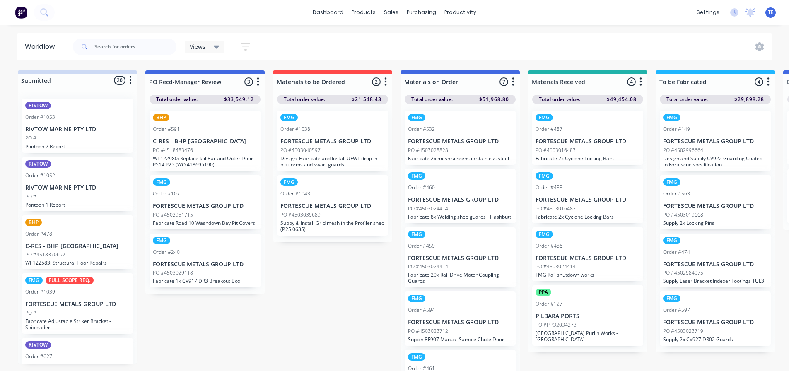  I want to click on div: products, so click(364, 12).